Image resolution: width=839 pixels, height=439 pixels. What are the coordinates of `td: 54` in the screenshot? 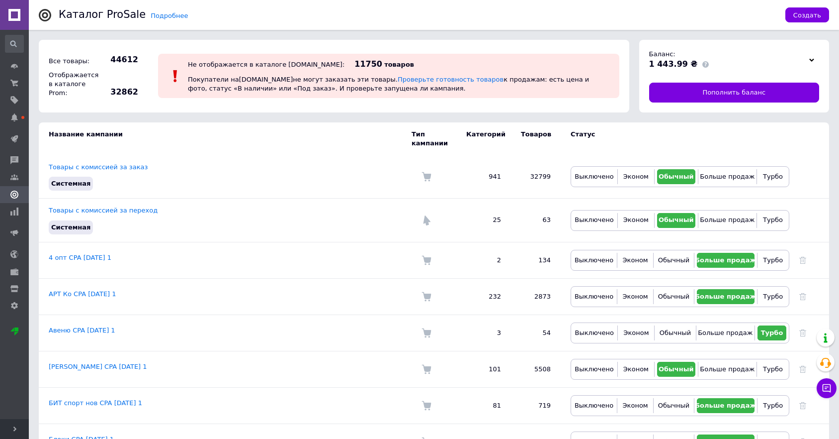 It's located at (536, 332).